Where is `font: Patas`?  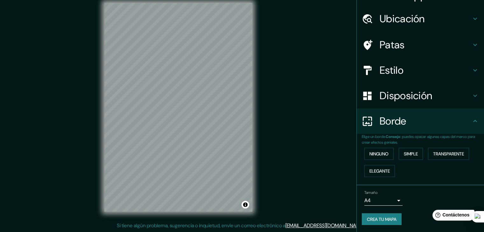 font: Patas is located at coordinates (392, 45).